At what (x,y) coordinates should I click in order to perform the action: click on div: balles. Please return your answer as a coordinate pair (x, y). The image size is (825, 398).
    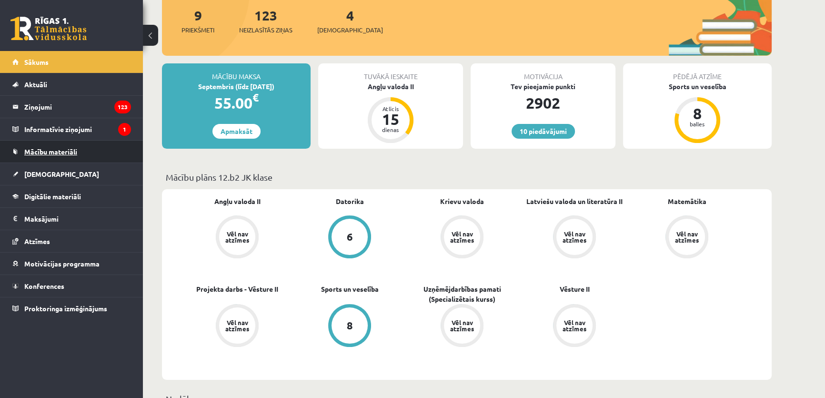
    Looking at the image, I should click on (698, 124).